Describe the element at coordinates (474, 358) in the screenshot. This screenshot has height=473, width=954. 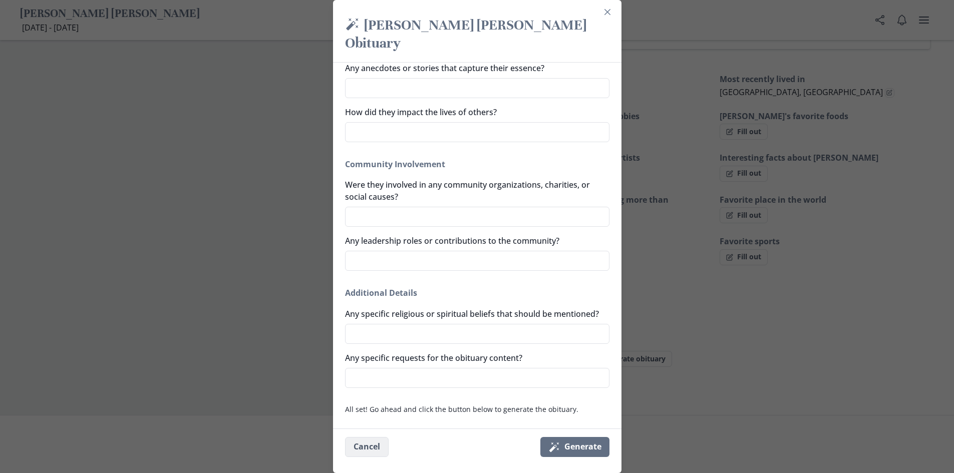
I see `label: Any specific requests for the obituary content?` at that location.